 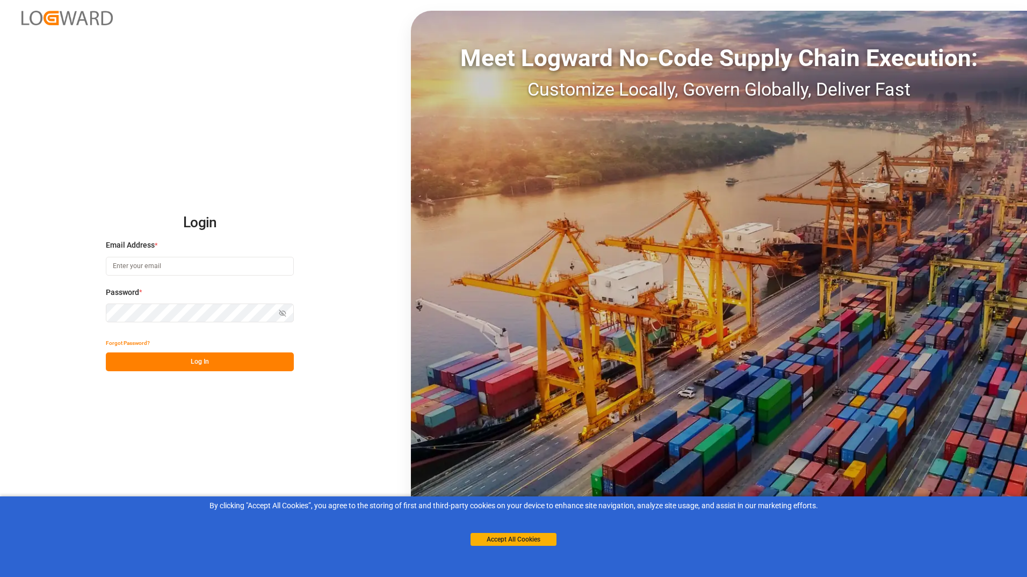 What do you see at coordinates (128, 343) in the screenshot?
I see `button: Forgot Password?` at bounding box center [128, 343].